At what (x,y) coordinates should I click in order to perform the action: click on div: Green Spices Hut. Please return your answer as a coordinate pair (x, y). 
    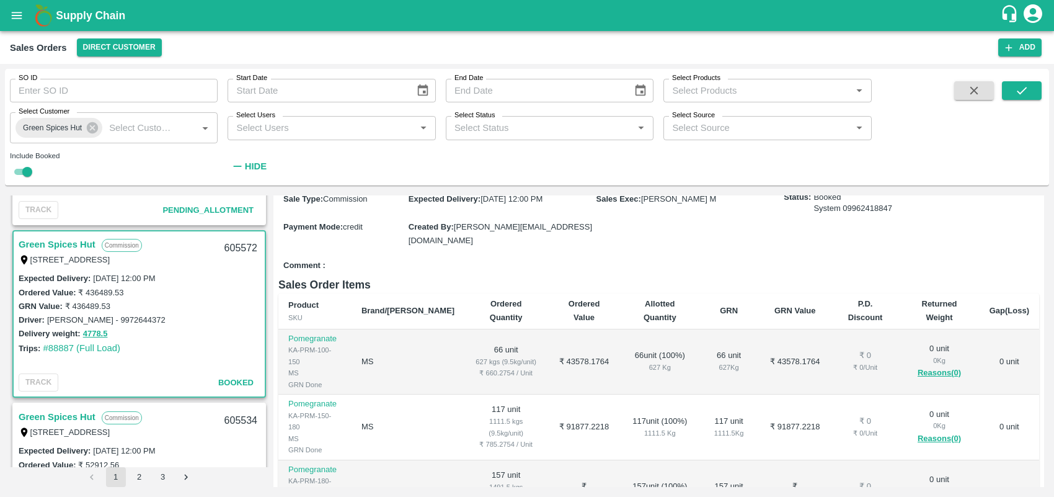
    Looking at the image, I should click on (59, 128).